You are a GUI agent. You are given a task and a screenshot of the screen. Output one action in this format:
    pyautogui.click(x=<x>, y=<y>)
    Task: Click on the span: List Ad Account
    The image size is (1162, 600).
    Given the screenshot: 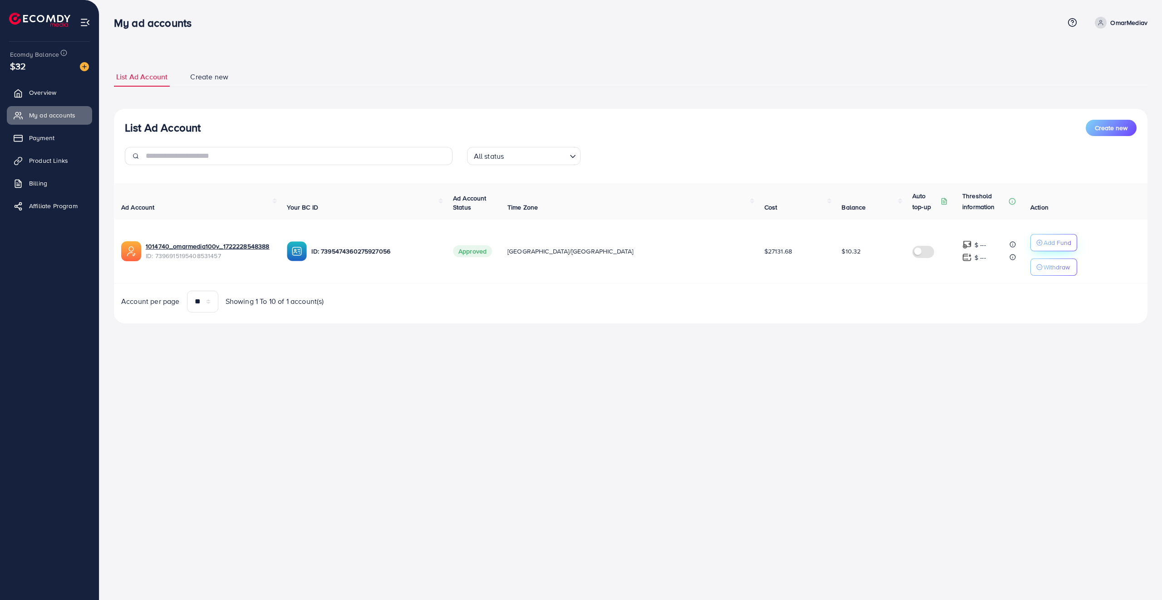 What is the action you would take?
    pyautogui.click(x=142, y=77)
    